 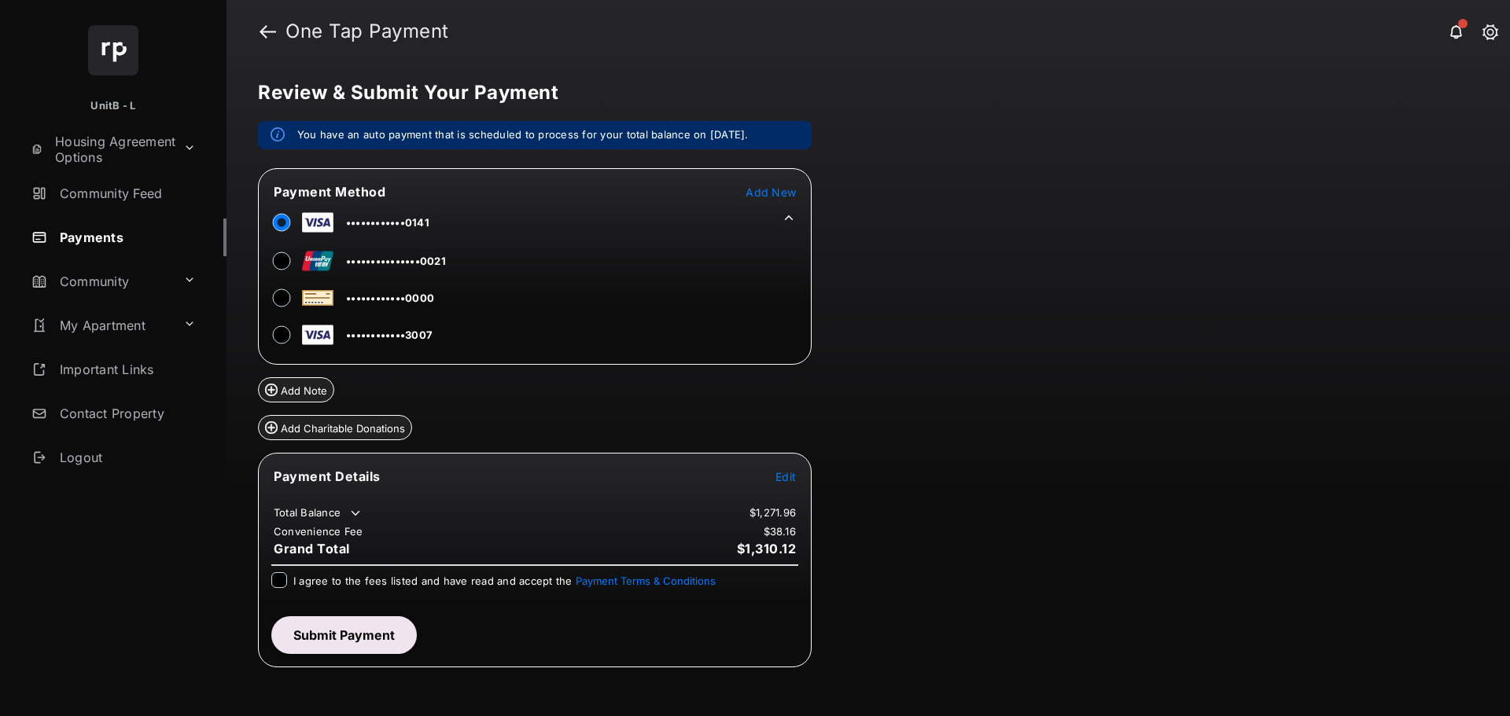 What do you see at coordinates (112, 106) in the screenshot?
I see `p: UnitB - L` at bounding box center [112, 106].